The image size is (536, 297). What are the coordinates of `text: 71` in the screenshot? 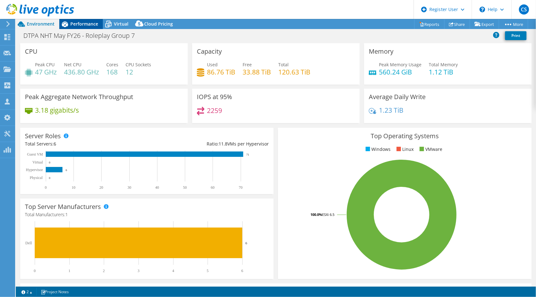 It's located at (247, 154).